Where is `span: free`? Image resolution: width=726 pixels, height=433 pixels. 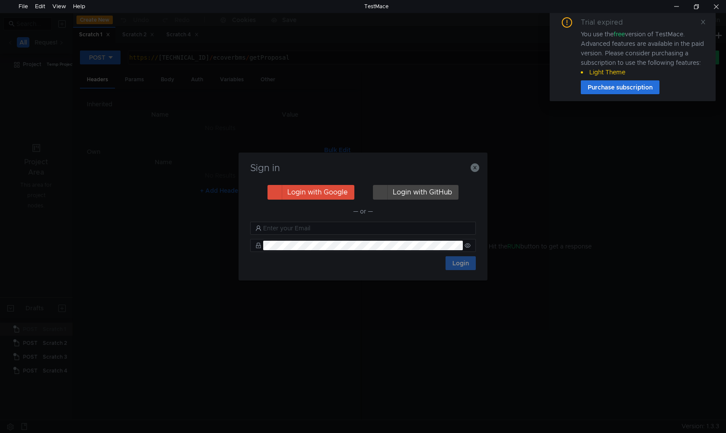 span: free is located at coordinates (619, 34).